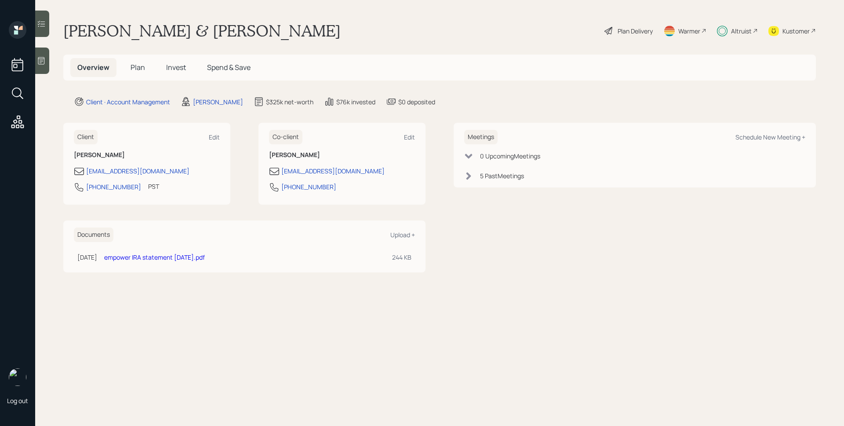 This screenshot has height=426, width=844. I want to click on img: james-distasi-headshot.png, so click(18, 377).